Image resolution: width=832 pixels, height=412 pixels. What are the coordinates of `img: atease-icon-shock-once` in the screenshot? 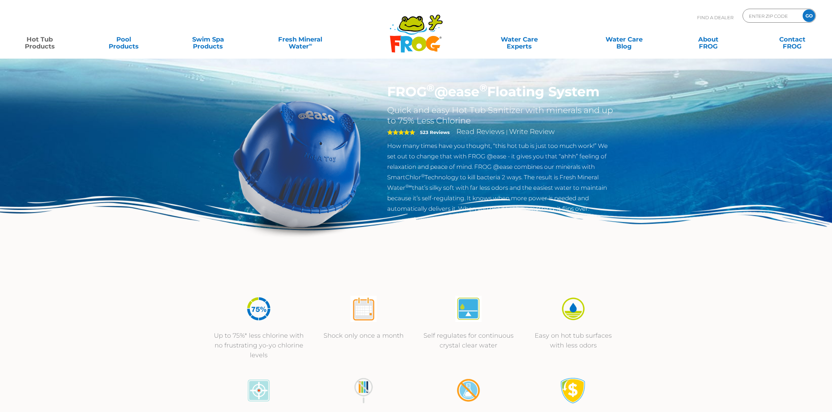 It's located at (363, 309).